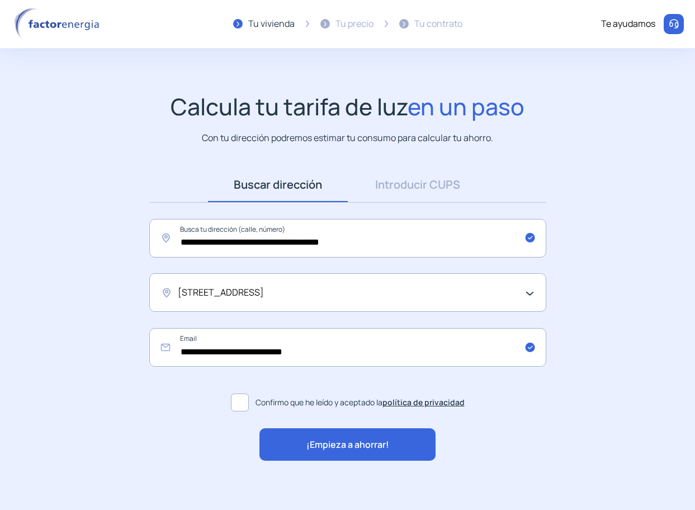 The width and height of the screenshot is (695, 510). I want to click on a: política de privacidad, so click(423, 402).